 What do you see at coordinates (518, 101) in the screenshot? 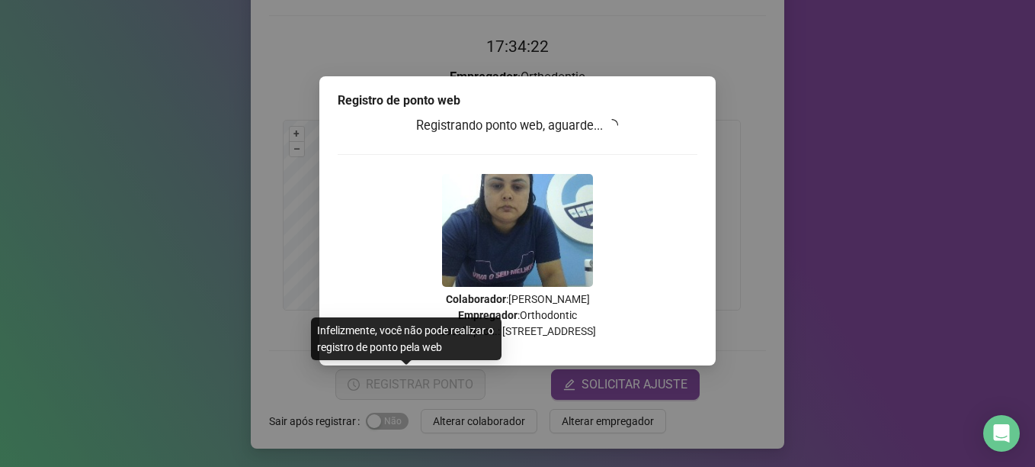
I see `div: Registro de ponto web` at bounding box center [518, 101].